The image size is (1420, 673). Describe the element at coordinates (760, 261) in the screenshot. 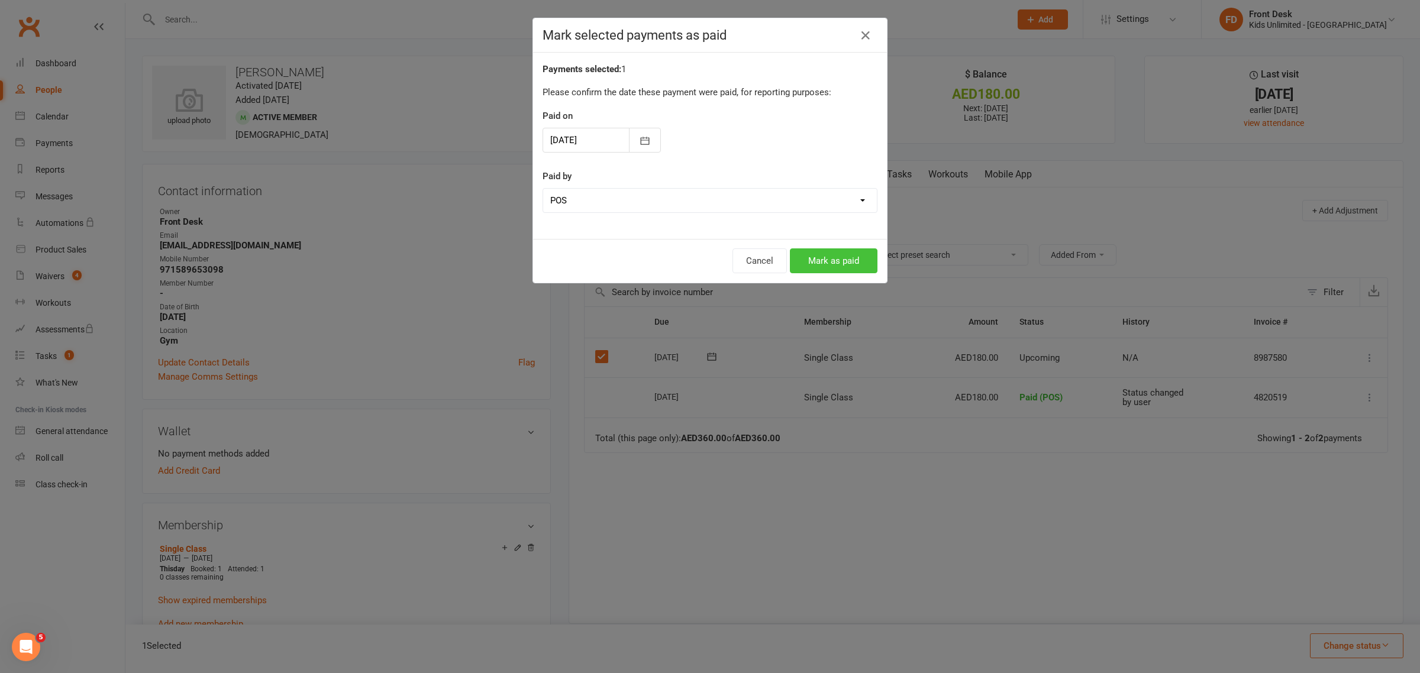

I see `button: Cancel` at that location.